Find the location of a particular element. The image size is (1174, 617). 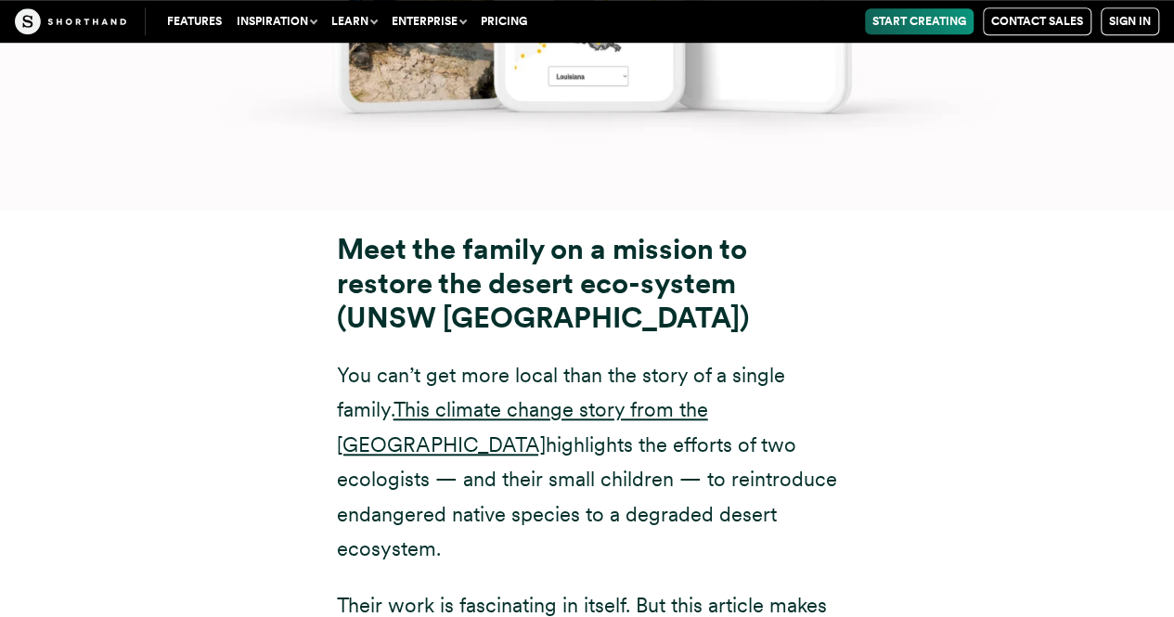

p: You can’t get more local than the story of a single family. highlights the efforts of two ecologi... is located at coordinates (588, 462).